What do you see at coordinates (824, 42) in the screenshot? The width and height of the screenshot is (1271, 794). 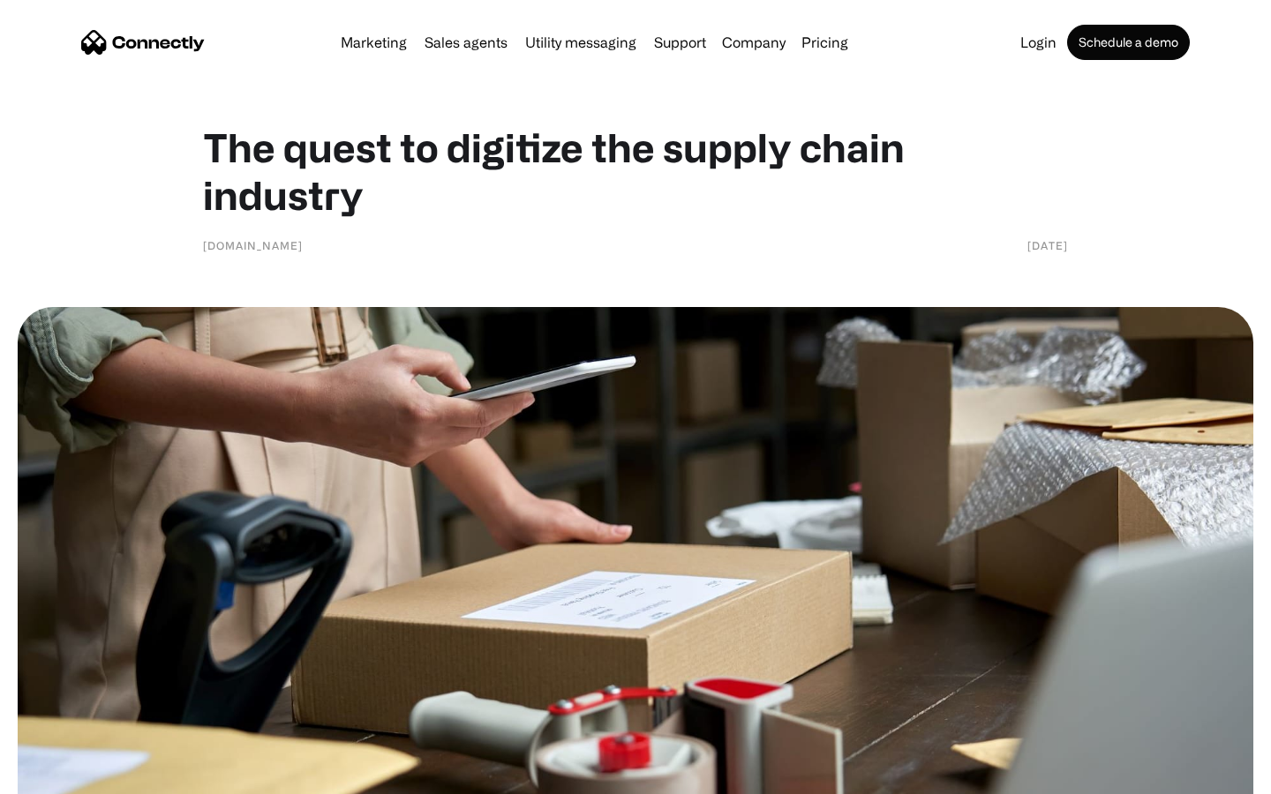 I see `a: Pricing` at bounding box center [824, 42].